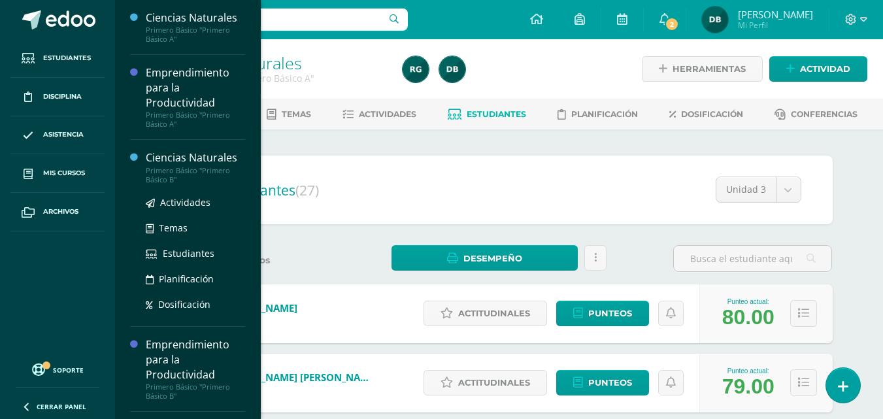 Image resolution: width=883 pixels, height=419 pixels. I want to click on span: Cerrar panel, so click(61, 407).